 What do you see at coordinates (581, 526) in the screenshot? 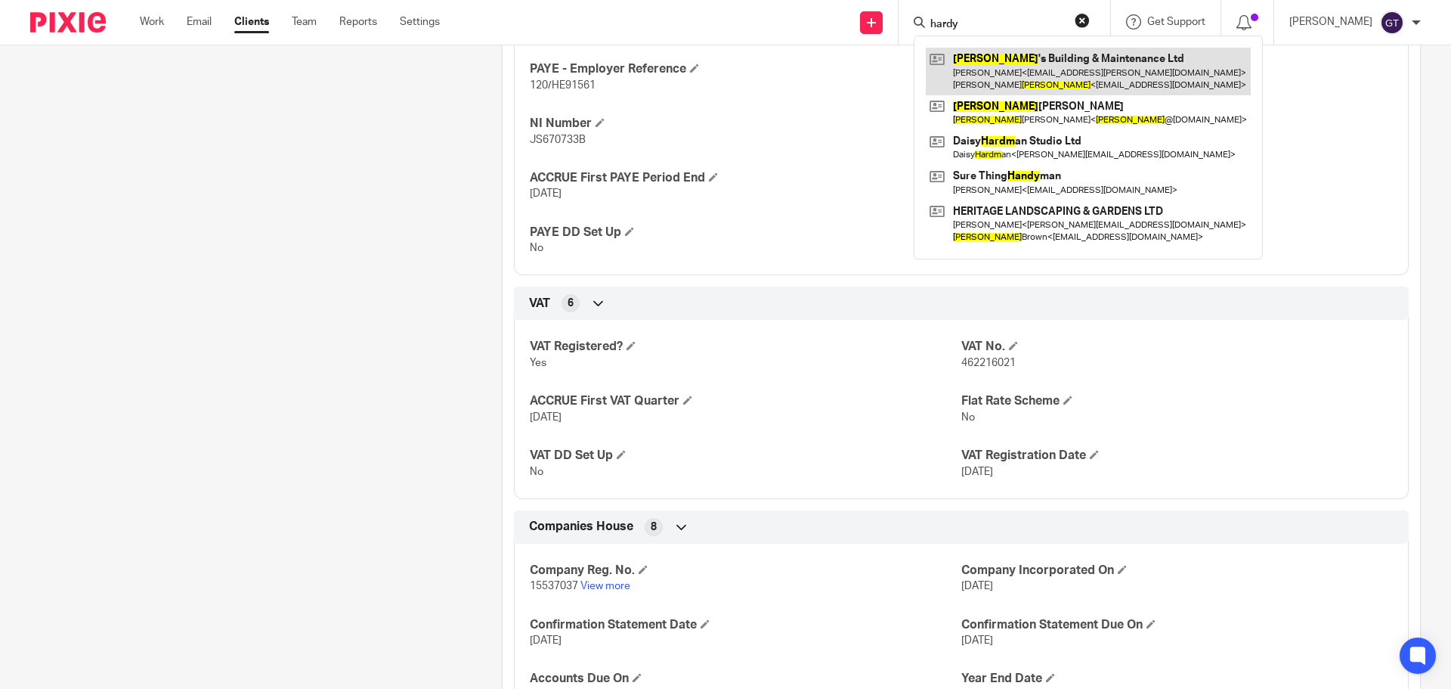
I see `span: Companies House` at bounding box center [581, 526].